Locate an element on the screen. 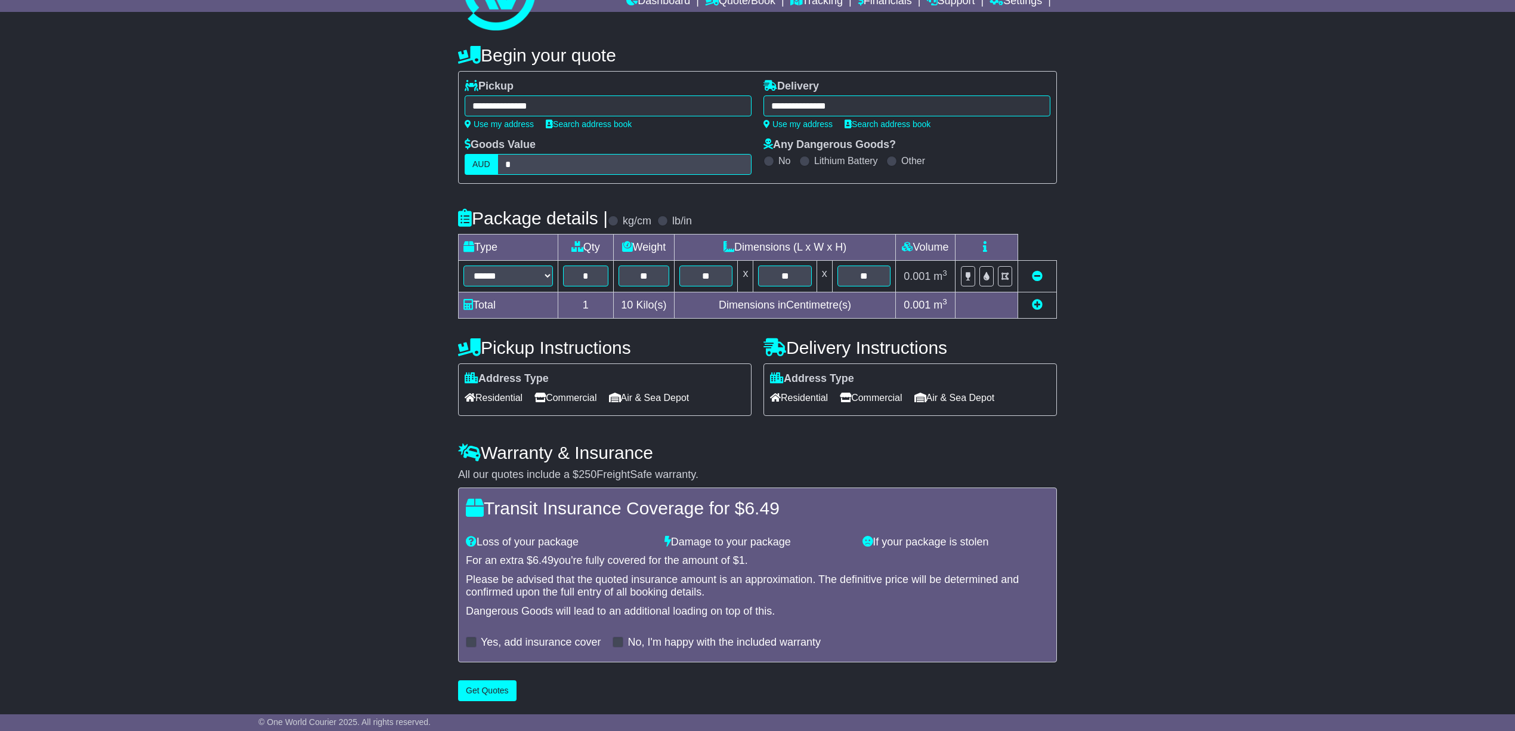 The width and height of the screenshot is (1515, 731). label: lb/in is located at coordinates (682, 221).